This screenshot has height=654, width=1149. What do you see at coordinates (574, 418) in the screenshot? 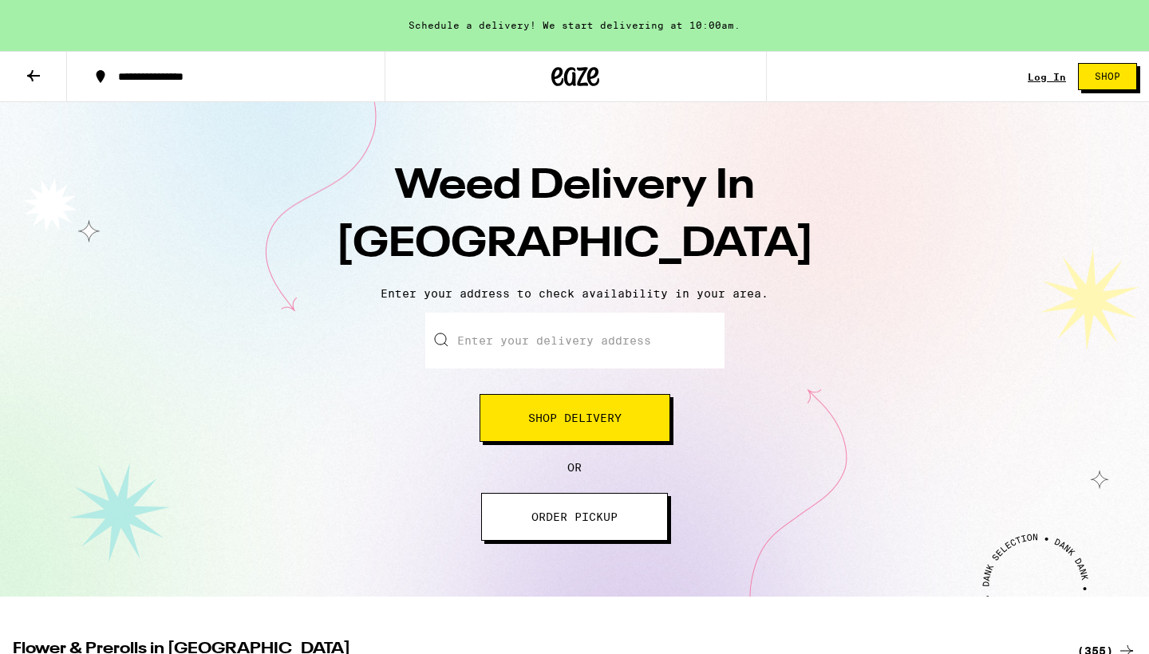
I see `button: Shop Delivery` at bounding box center [574, 418].